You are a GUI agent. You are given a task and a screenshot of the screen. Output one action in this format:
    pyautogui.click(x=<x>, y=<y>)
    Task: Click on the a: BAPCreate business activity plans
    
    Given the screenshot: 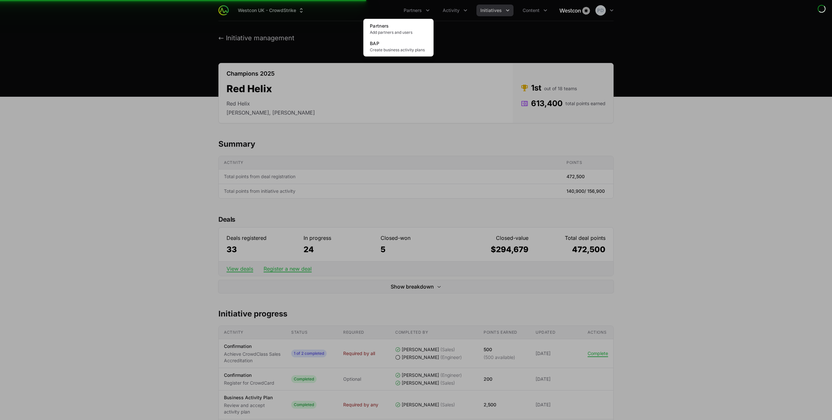 What is the action you would take?
    pyautogui.click(x=398, y=46)
    